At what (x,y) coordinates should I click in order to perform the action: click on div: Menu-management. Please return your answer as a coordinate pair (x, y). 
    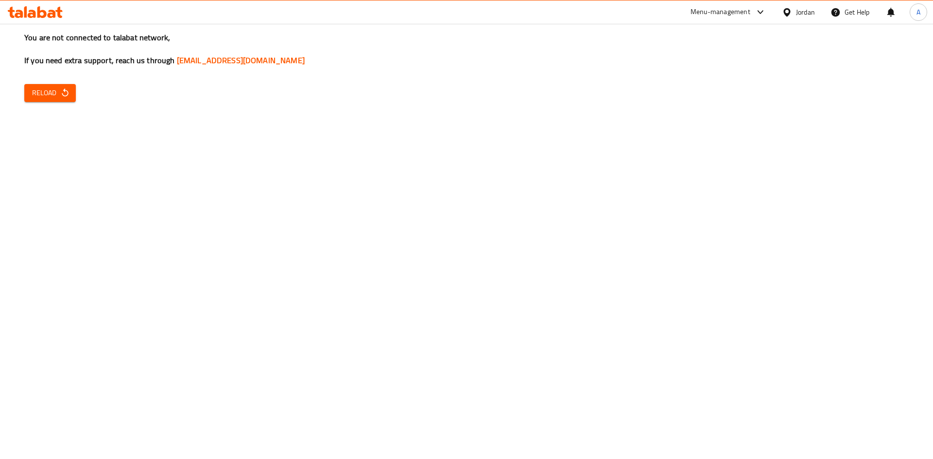
    Looking at the image, I should click on (720, 12).